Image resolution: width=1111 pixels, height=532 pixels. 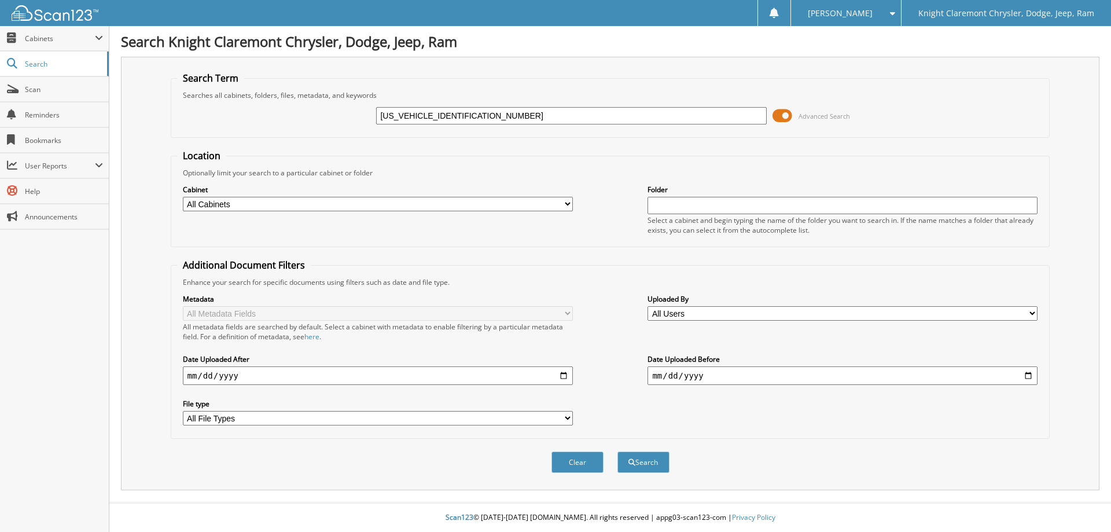 I want to click on label: Metadata, so click(x=378, y=299).